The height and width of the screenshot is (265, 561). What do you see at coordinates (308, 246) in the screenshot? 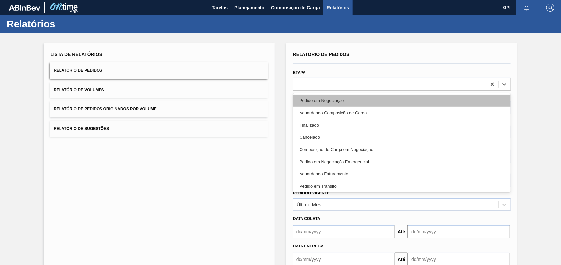
I see `span: Data entrega` at bounding box center [308, 246].